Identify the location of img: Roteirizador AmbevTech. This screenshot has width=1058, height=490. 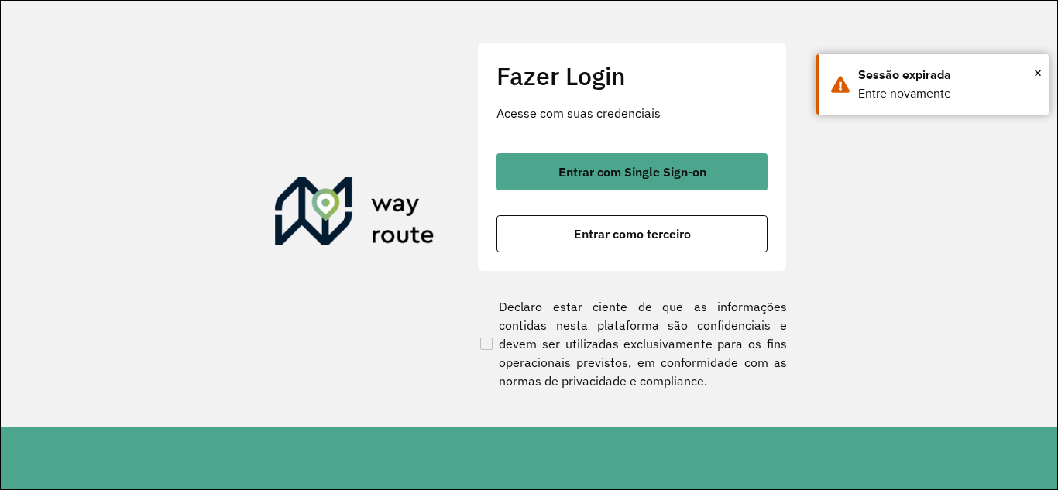
(355, 215).